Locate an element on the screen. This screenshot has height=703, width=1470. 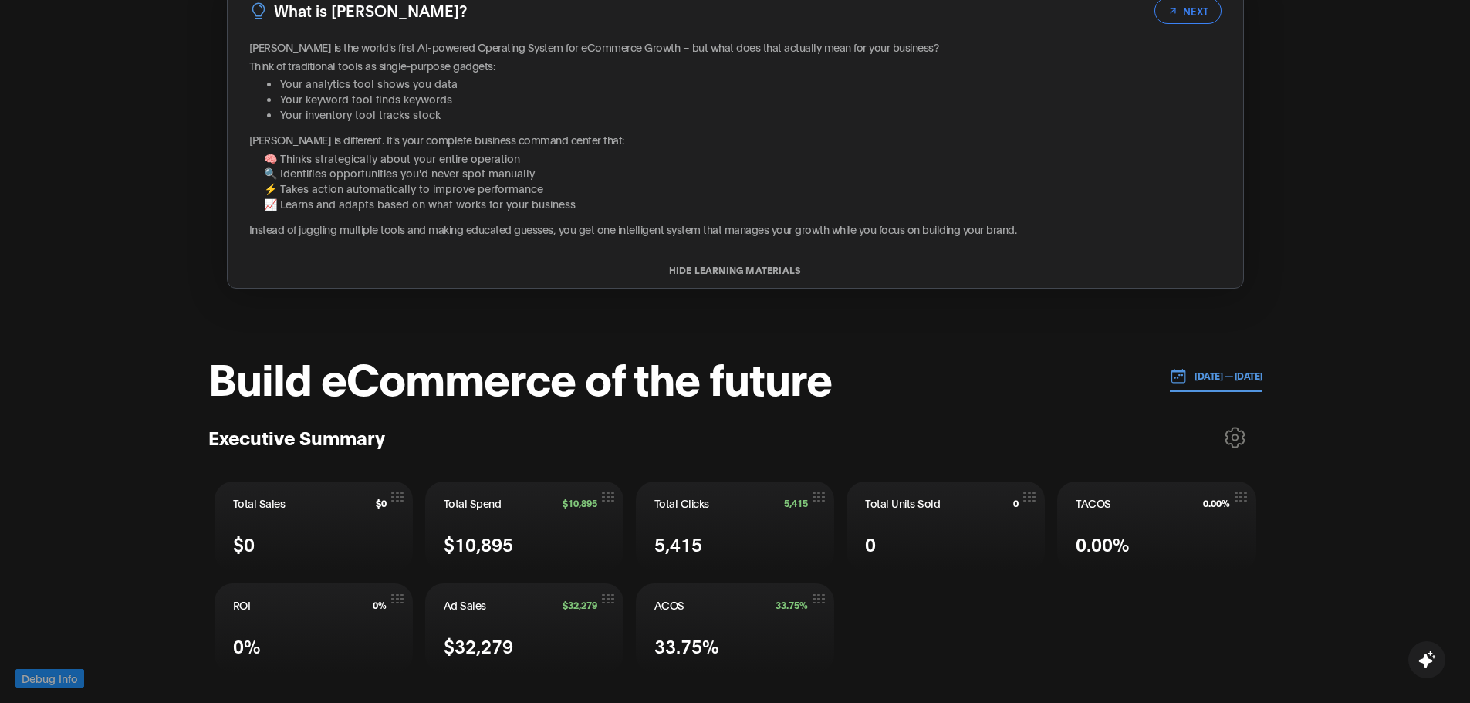
li: Your inventory tool tracks stock is located at coordinates (751, 114).